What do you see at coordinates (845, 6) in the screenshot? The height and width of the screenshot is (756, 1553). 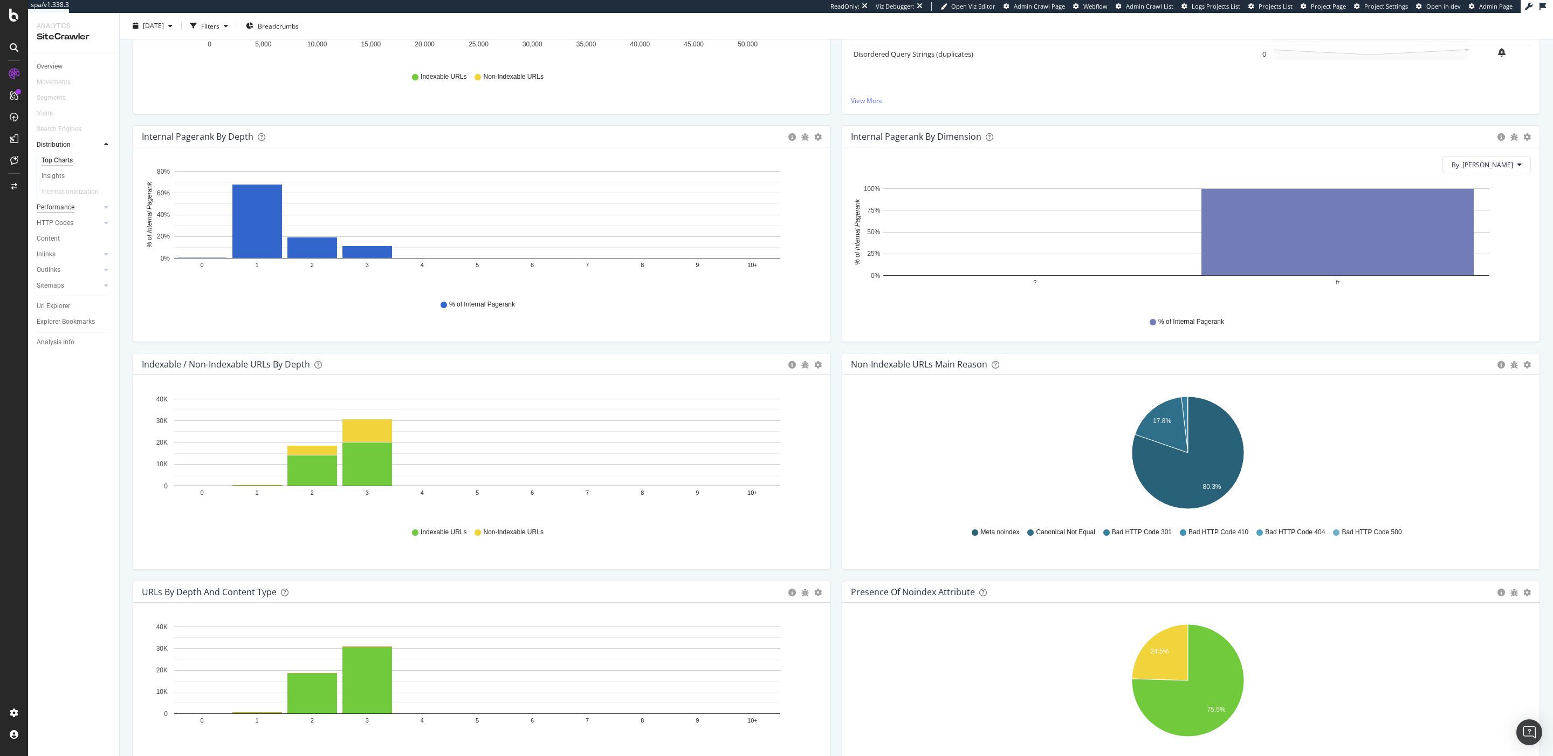 I see `div: ReadOnly:` at bounding box center [845, 6].